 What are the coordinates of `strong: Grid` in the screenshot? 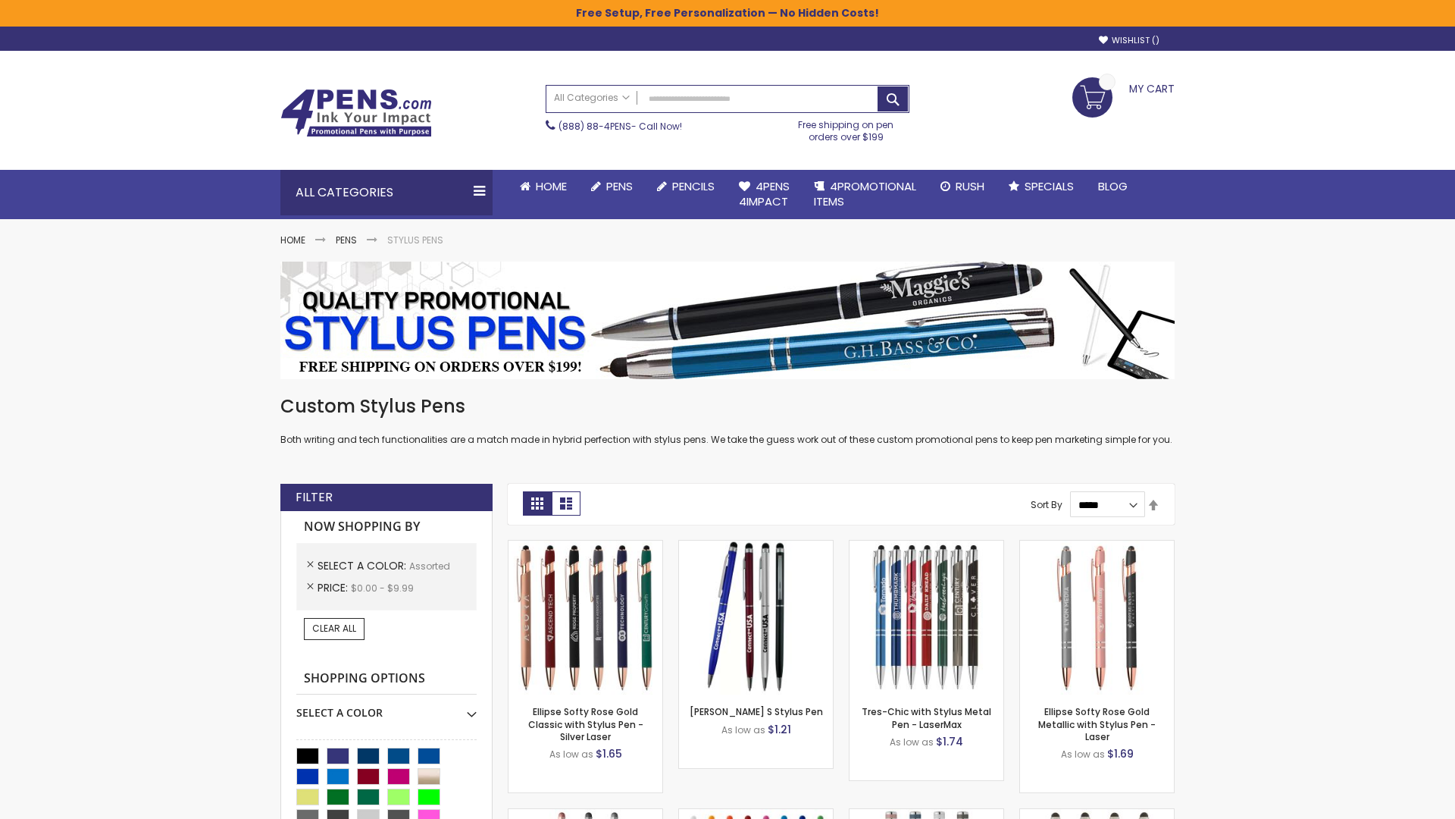 It's located at (537, 503).